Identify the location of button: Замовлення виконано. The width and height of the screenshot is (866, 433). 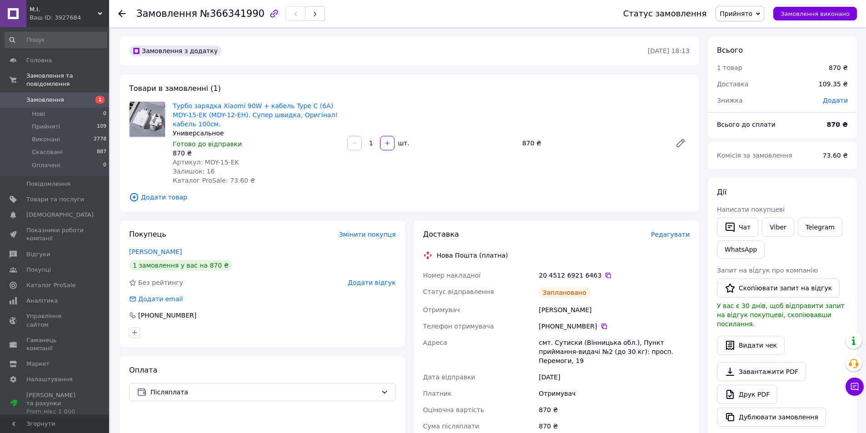
(815, 14).